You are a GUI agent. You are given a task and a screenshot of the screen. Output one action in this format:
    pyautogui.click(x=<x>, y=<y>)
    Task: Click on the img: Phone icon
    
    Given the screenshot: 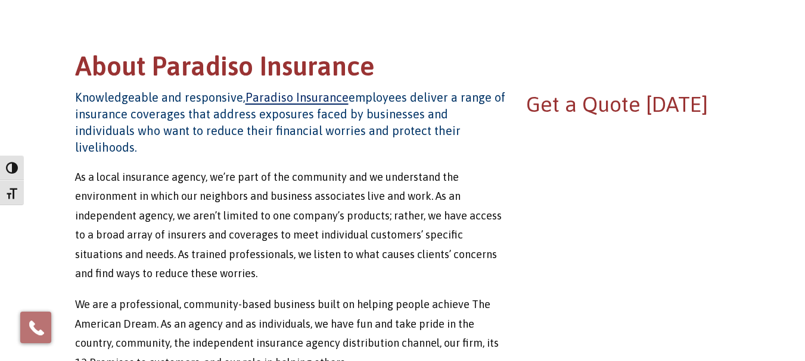 What is the action you would take?
    pyautogui.click(x=36, y=328)
    